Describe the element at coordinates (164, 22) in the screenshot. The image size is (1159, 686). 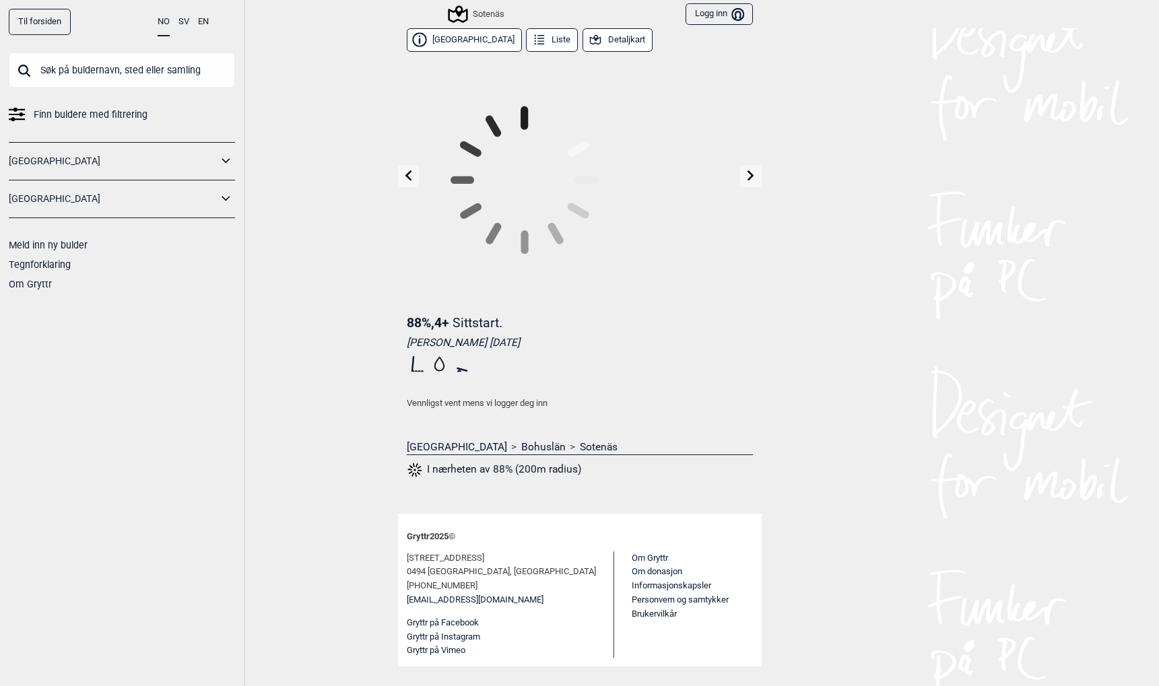
I see `button: NO` at that location.